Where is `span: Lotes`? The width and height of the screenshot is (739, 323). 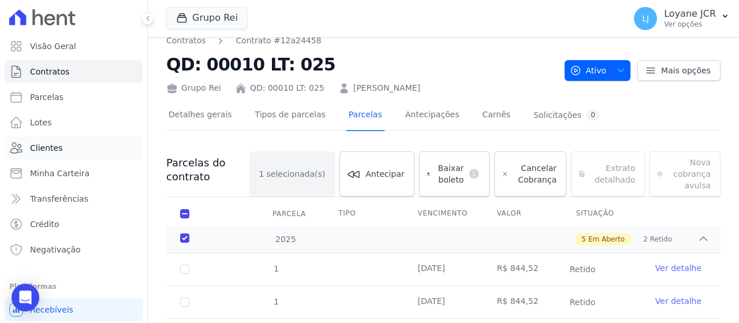 span: Lotes is located at coordinates (41, 122).